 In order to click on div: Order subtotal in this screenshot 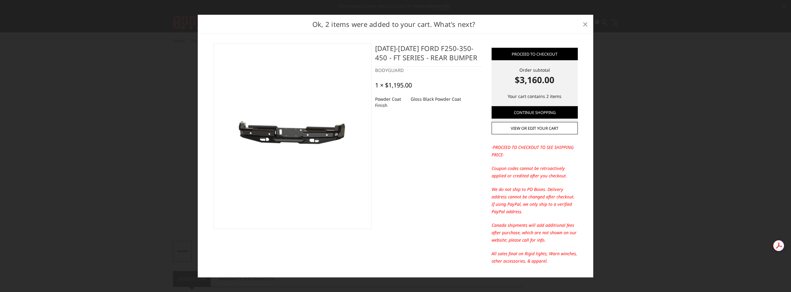, I will do `click(534, 76)`.